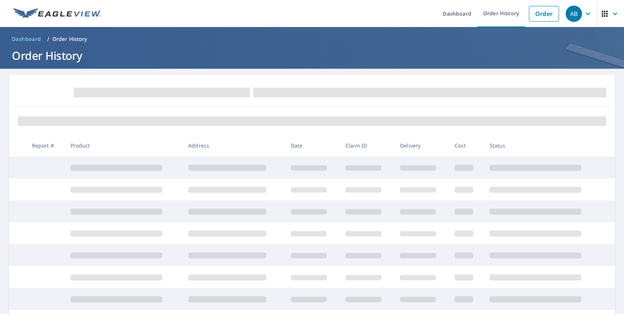  I want to click on th: Address, so click(234, 145).